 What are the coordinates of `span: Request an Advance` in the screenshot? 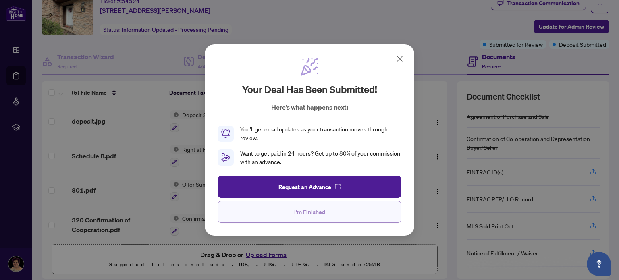 It's located at (305, 187).